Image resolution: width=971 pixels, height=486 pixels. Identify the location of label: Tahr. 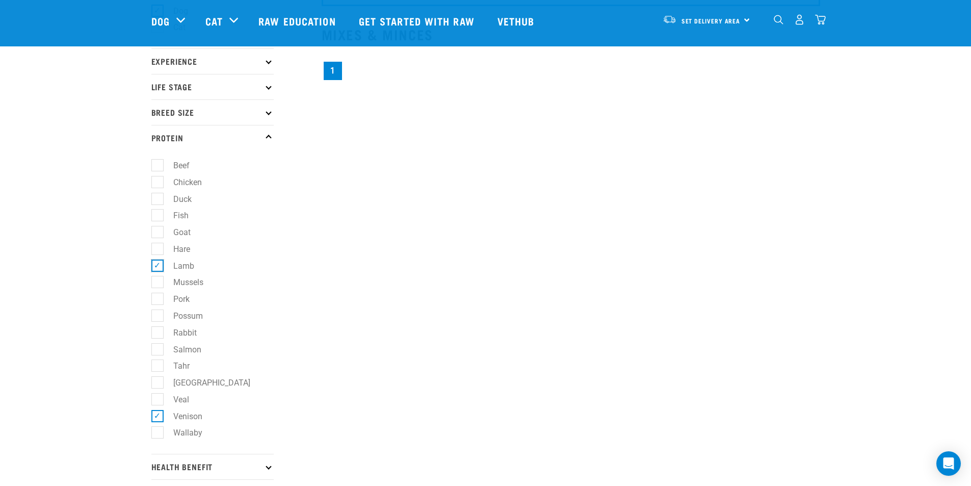
(175, 365).